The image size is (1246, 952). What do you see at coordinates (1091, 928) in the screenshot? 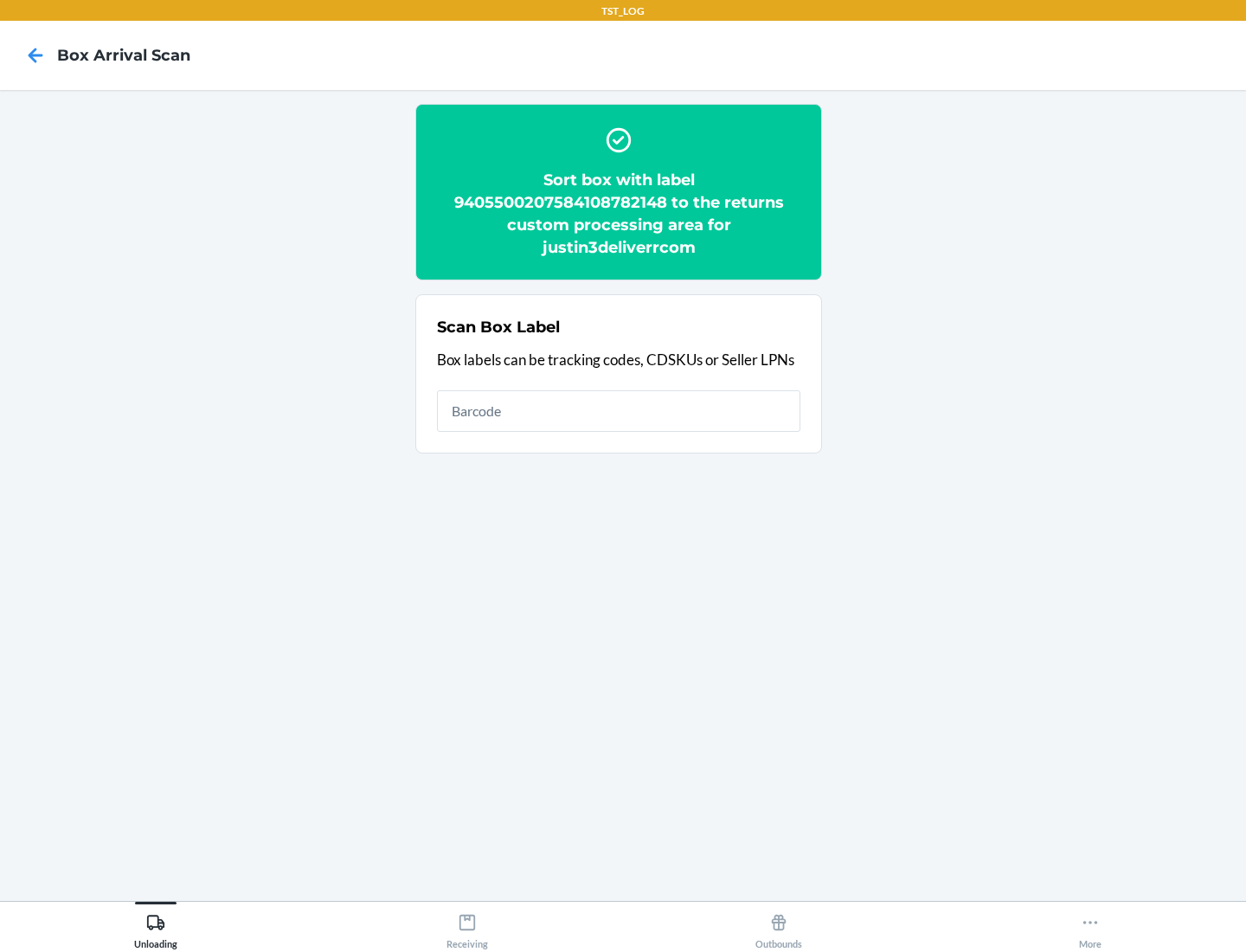
I see `div: More` at bounding box center [1091, 928].